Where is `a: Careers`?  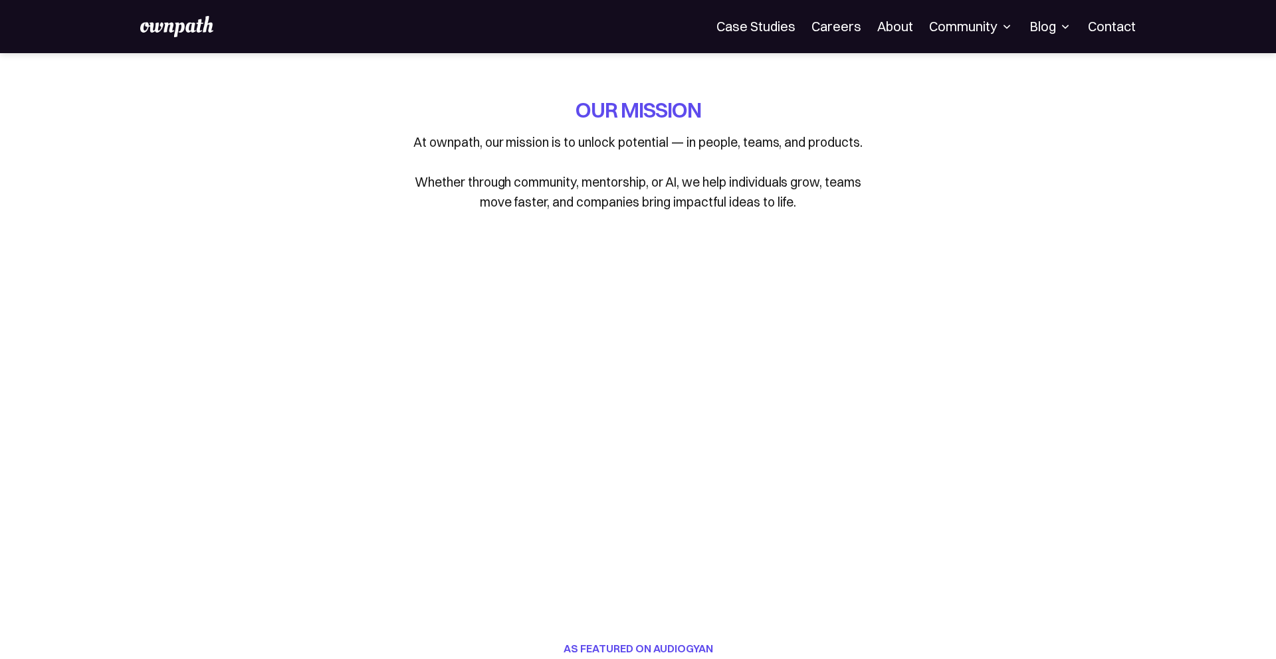
a: Careers is located at coordinates (836, 27).